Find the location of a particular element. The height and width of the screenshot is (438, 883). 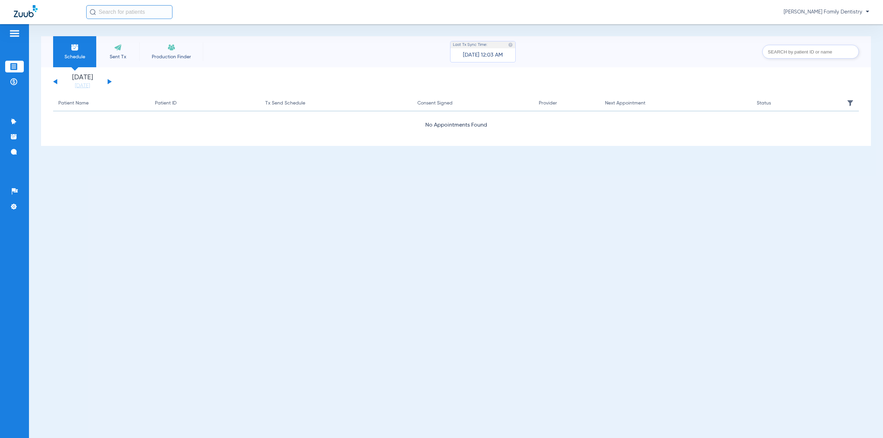

input: Search for patients is located at coordinates (129, 12).